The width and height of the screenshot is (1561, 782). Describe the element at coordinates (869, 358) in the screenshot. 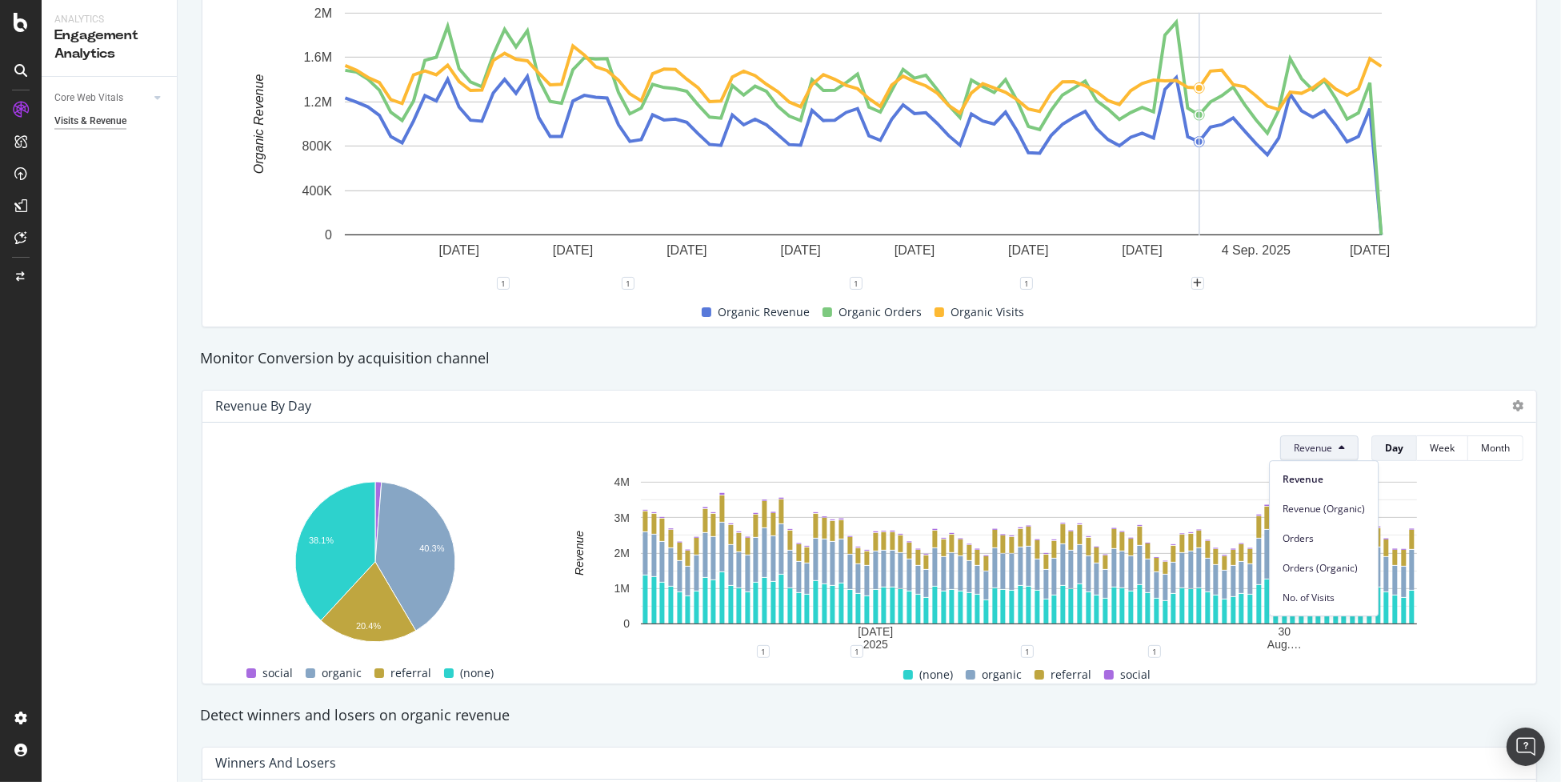

I see `div: Monitor Conversion by acquisition channel` at that location.